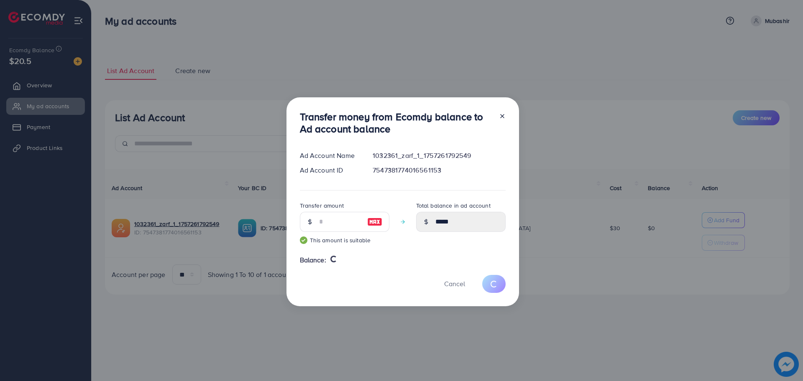 The width and height of the screenshot is (803, 381). I want to click on img: guide, so click(304, 240).